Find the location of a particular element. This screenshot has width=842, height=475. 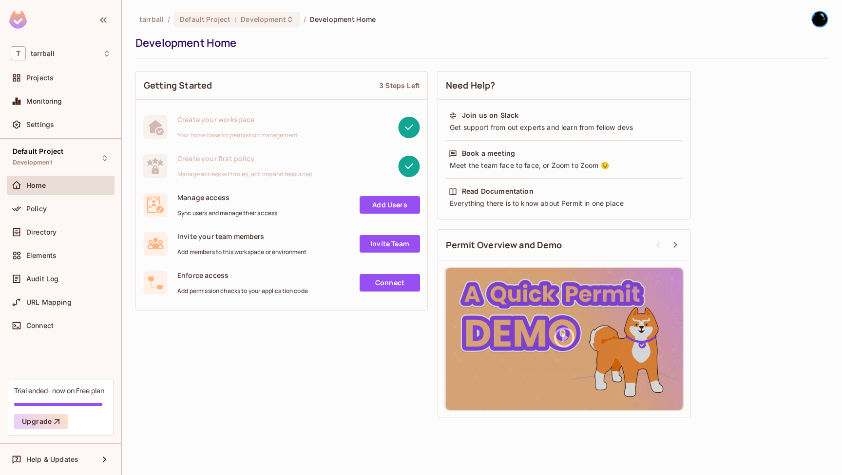

span: Create your first policy is located at coordinates (244, 158).